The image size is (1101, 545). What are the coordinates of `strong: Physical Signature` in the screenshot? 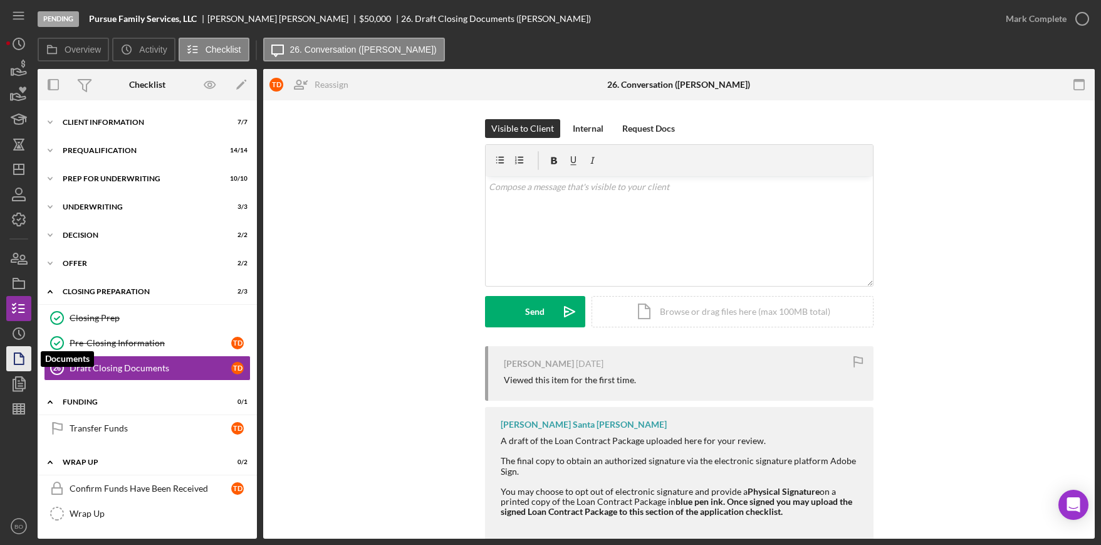 It's located at (783, 491).